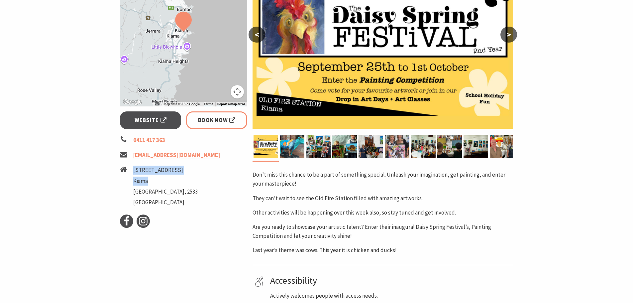  I want to click on p: Last year’s theme was cows. This year it is chicken and ducks!, so click(383, 250).